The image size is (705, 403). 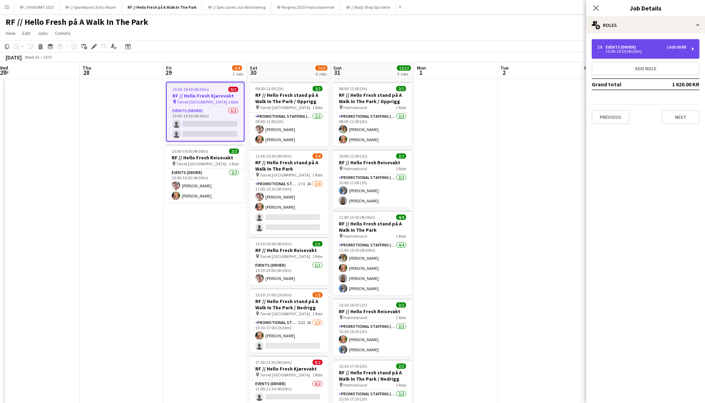 What do you see at coordinates (318, 295) in the screenshot?
I see `span: 1/2` at bounding box center [318, 295].